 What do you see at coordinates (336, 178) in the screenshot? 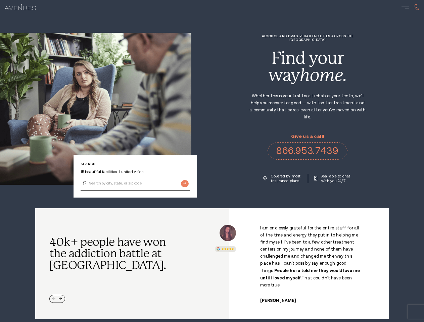
I see `p: Available to chat with you 24/7` at bounding box center [336, 178].